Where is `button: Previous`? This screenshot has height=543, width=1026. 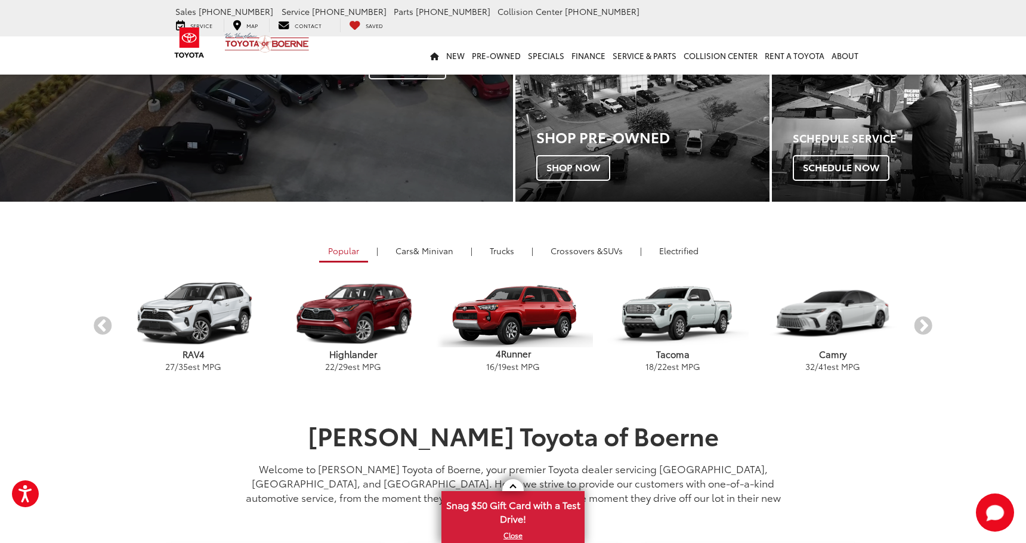
button: Previous is located at coordinates (103, 326).